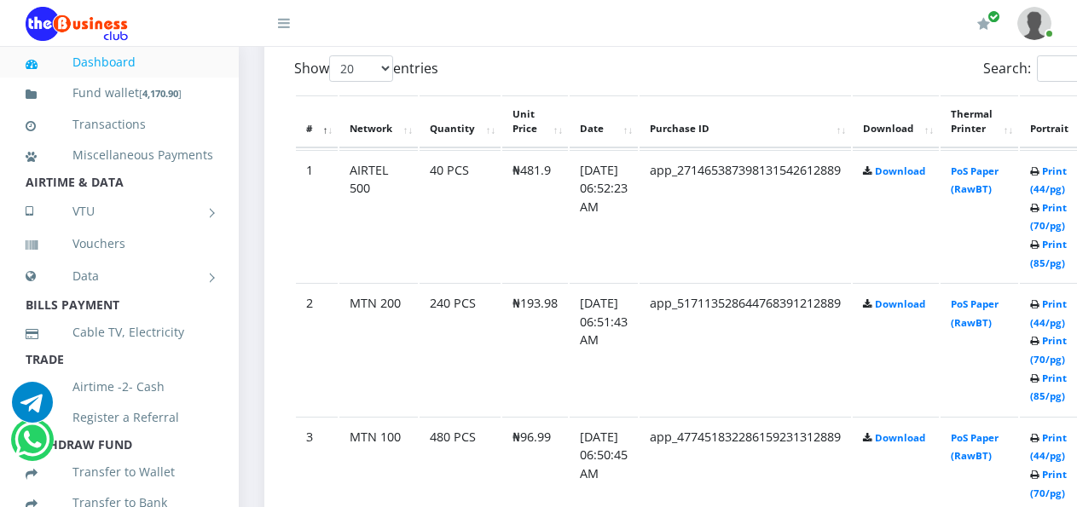  What do you see at coordinates (119, 472) in the screenshot?
I see `a: Transfer to Wallet` at bounding box center [119, 472].